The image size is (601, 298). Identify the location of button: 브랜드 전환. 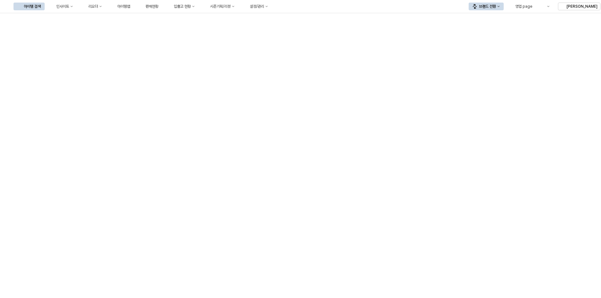
(486, 6).